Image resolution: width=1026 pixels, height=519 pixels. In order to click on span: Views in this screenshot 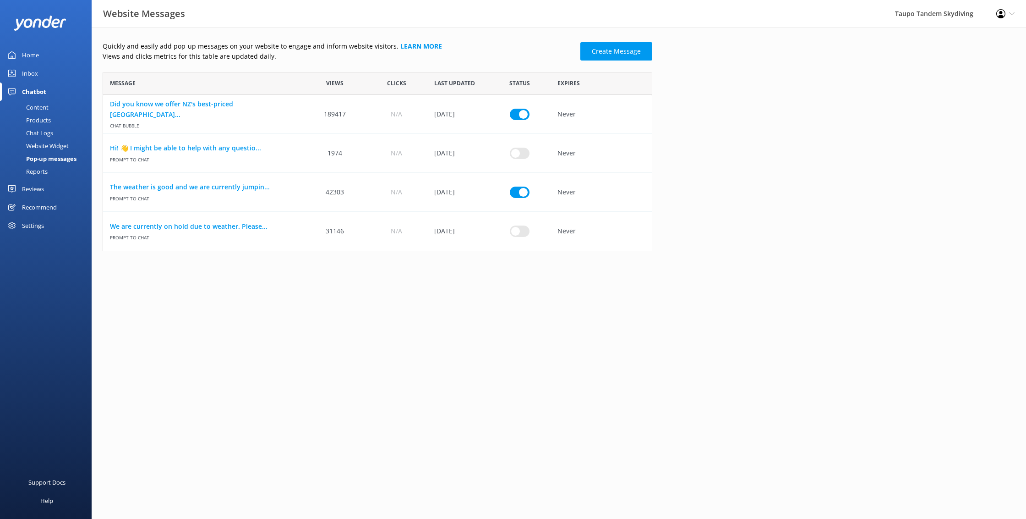, I will do `click(335, 83)`.